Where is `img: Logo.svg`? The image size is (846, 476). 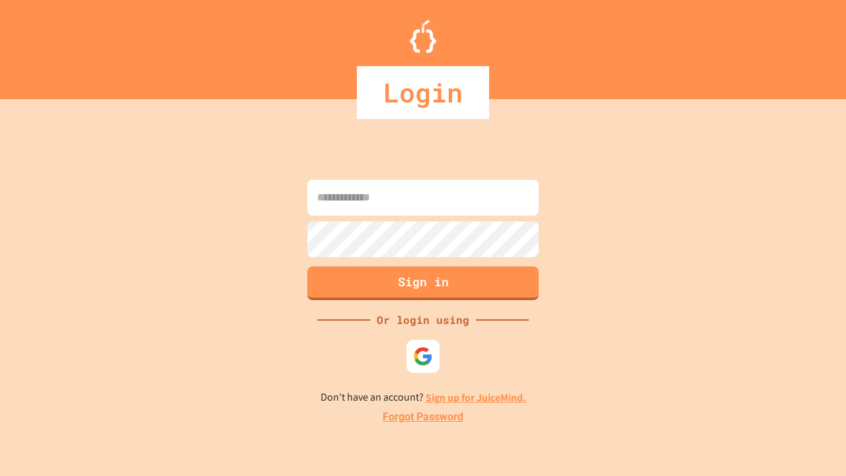
img: Logo.svg is located at coordinates (423, 36).